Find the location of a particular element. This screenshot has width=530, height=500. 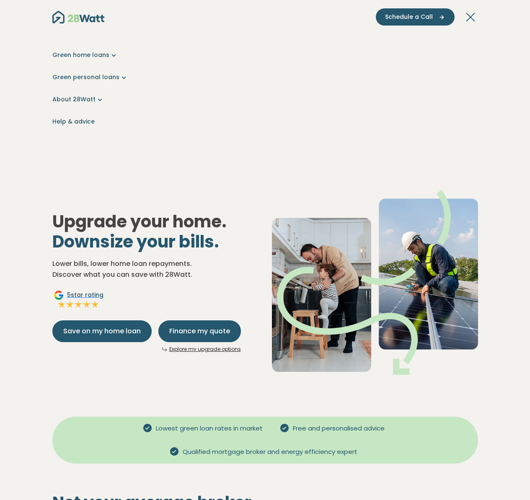

p: Lower bills, lower home loan repayments. Discover what you can save with 28Watt. is located at coordinates (155, 269).